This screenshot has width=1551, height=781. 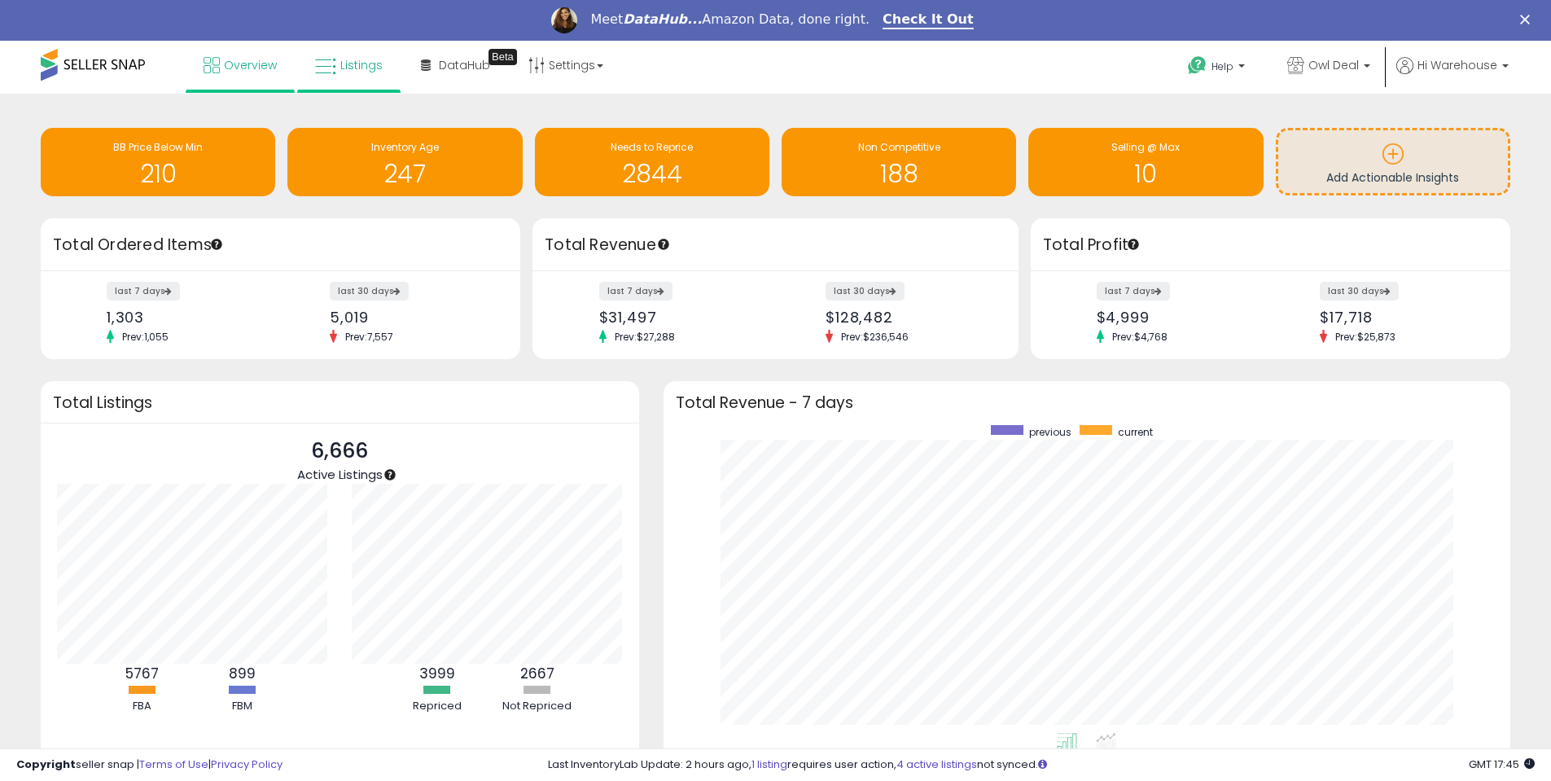 What do you see at coordinates (899, 162) in the screenshot?
I see `a: Non Competitive 188` at bounding box center [899, 162].